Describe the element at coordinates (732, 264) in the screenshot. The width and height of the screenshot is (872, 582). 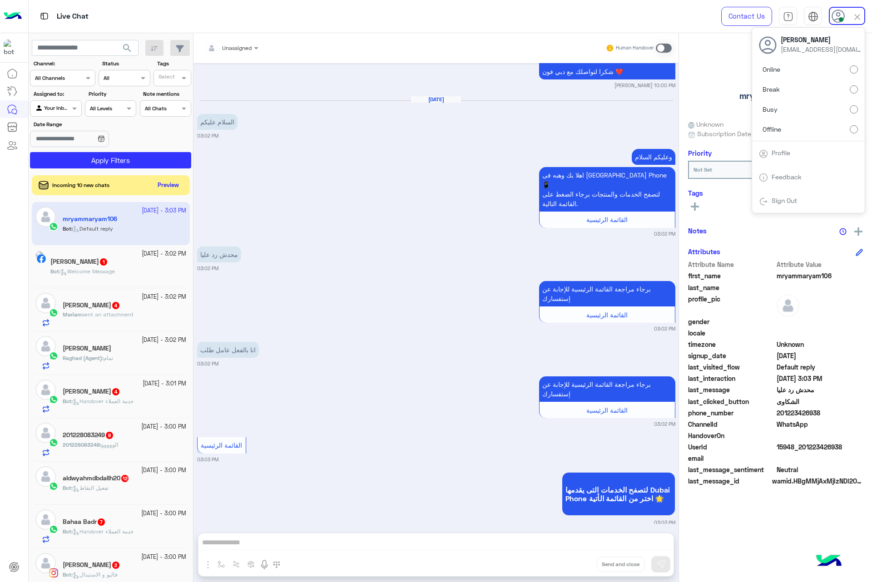
I see `span: Attribute Name` at that location.